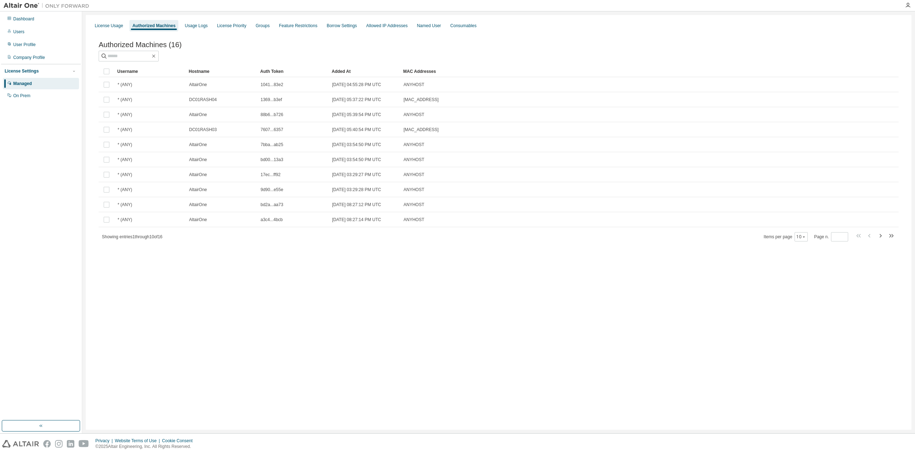  What do you see at coordinates (48, 6) in the screenshot?
I see `img: Altair One` at bounding box center [48, 6].